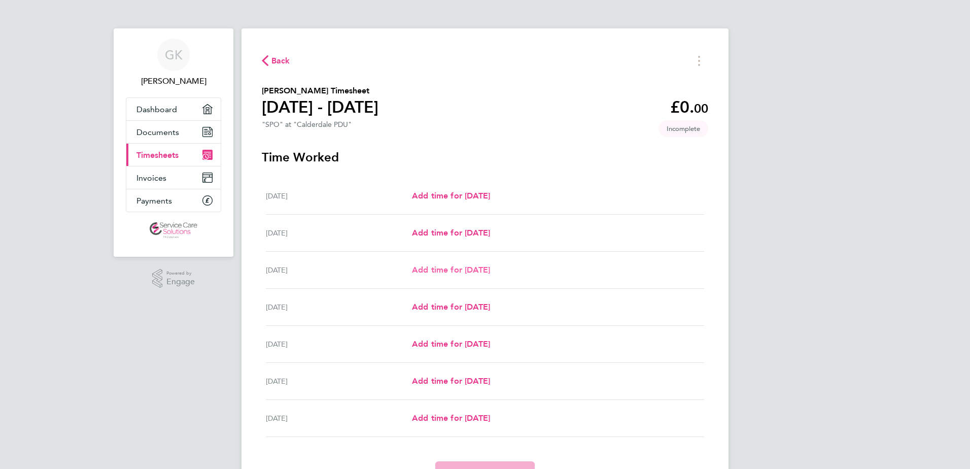 The image size is (970, 469). I want to click on a: Invoices, so click(174, 178).